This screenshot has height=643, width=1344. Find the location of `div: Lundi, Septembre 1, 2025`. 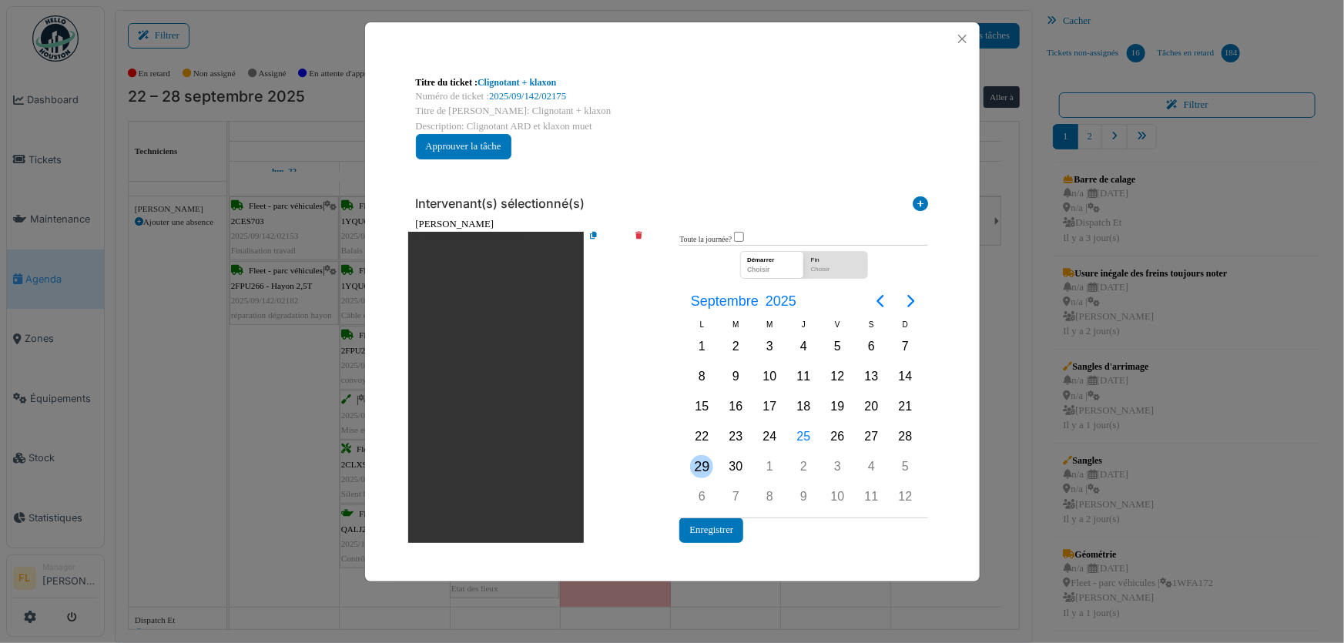

div: Lundi, Septembre 1, 2025 is located at coordinates (702, 347).